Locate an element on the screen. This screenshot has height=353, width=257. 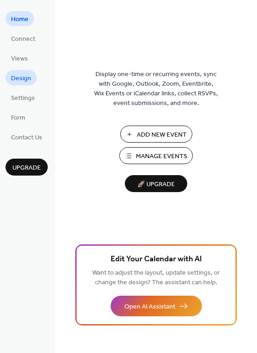
a: Home is located at coordinates (20, 18).